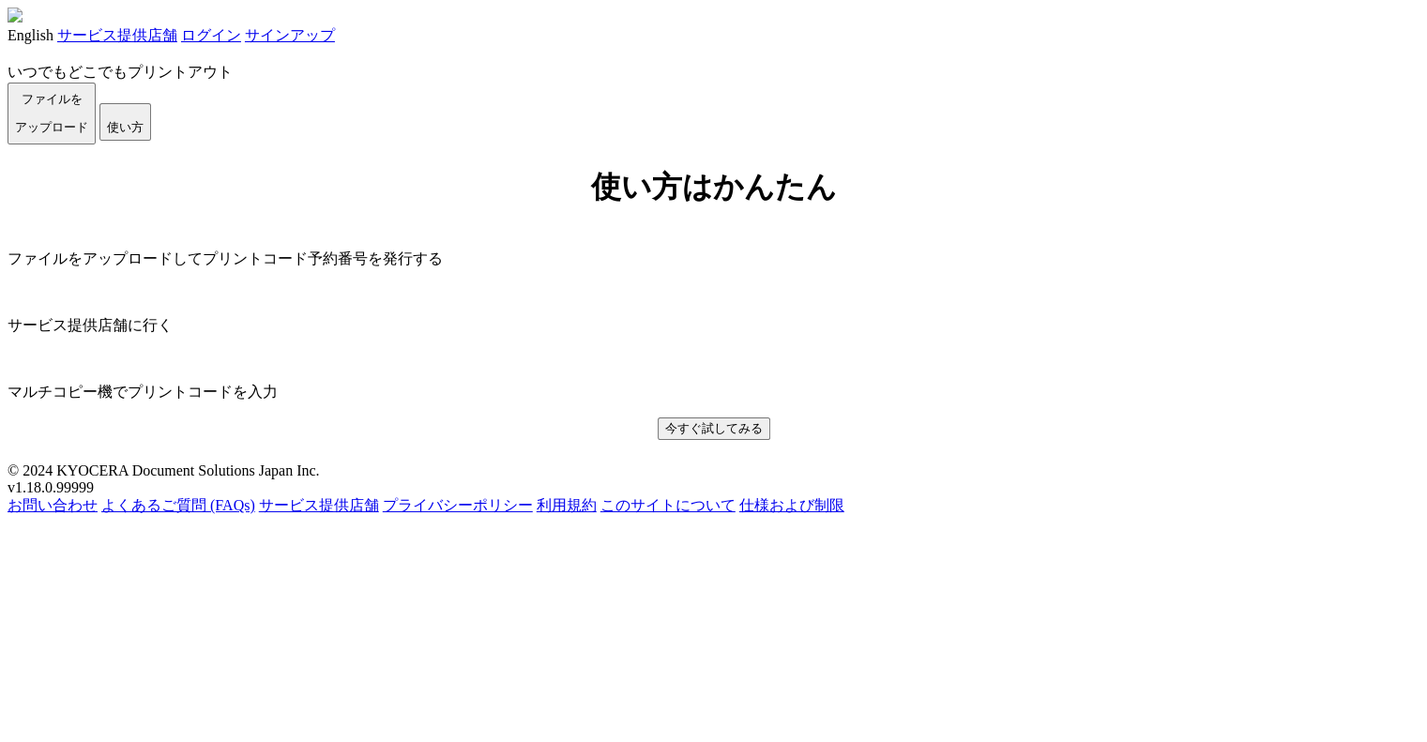  What do you see at coordinates (713, 188) in the screenshot?
I see `h1: 使い方はかんたん` at bounding box center [713, 188].